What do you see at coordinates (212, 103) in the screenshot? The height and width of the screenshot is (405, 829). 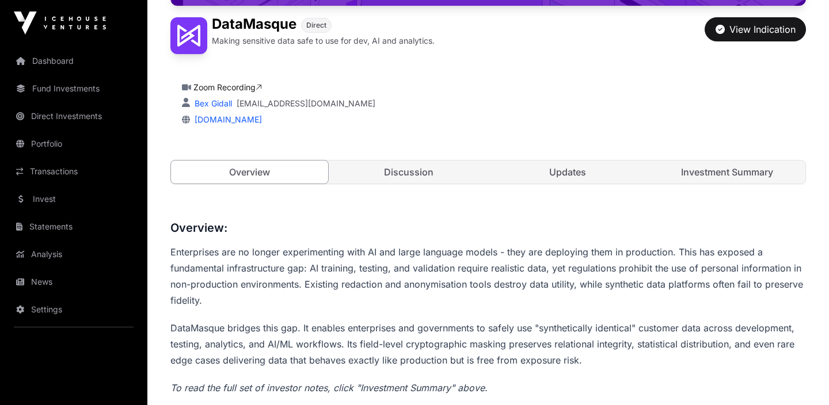 I see `a: Bex Gidall` at bounding box center [212, 103].